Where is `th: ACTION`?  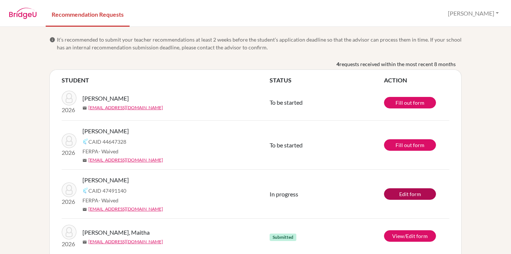
th: ACTION is located at coordinates (416, 80).